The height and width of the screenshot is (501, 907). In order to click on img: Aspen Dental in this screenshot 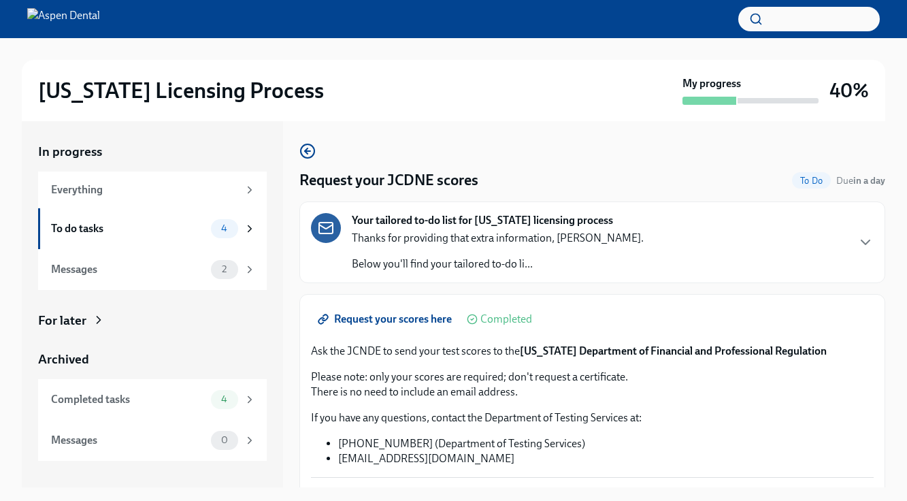, I will do `click(63, 19)`.